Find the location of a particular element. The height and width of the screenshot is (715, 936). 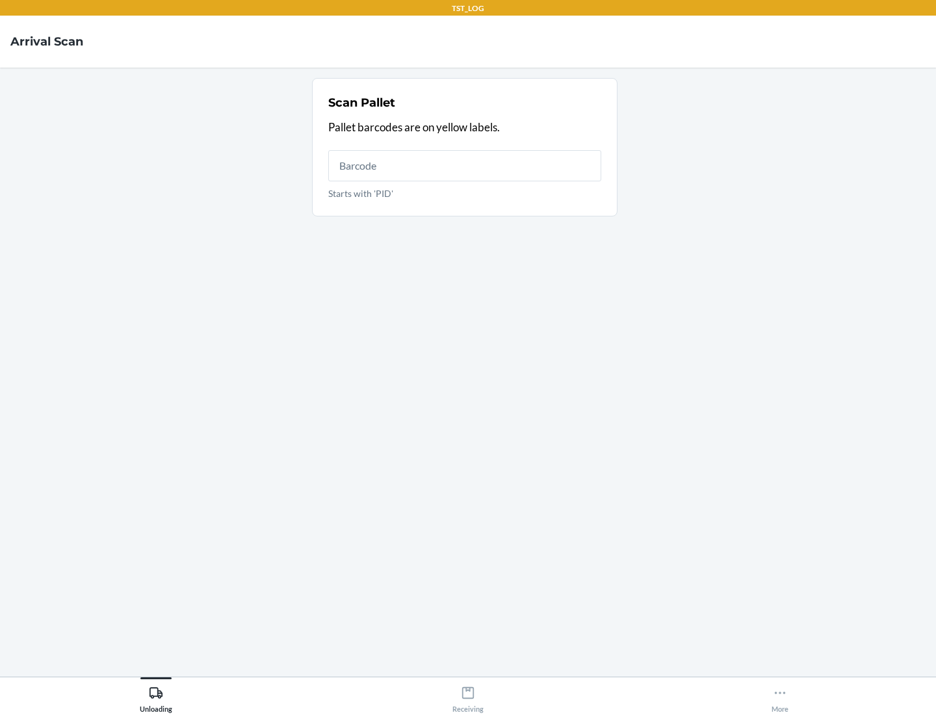

div: Unloading is located at coordinates (156, 697).